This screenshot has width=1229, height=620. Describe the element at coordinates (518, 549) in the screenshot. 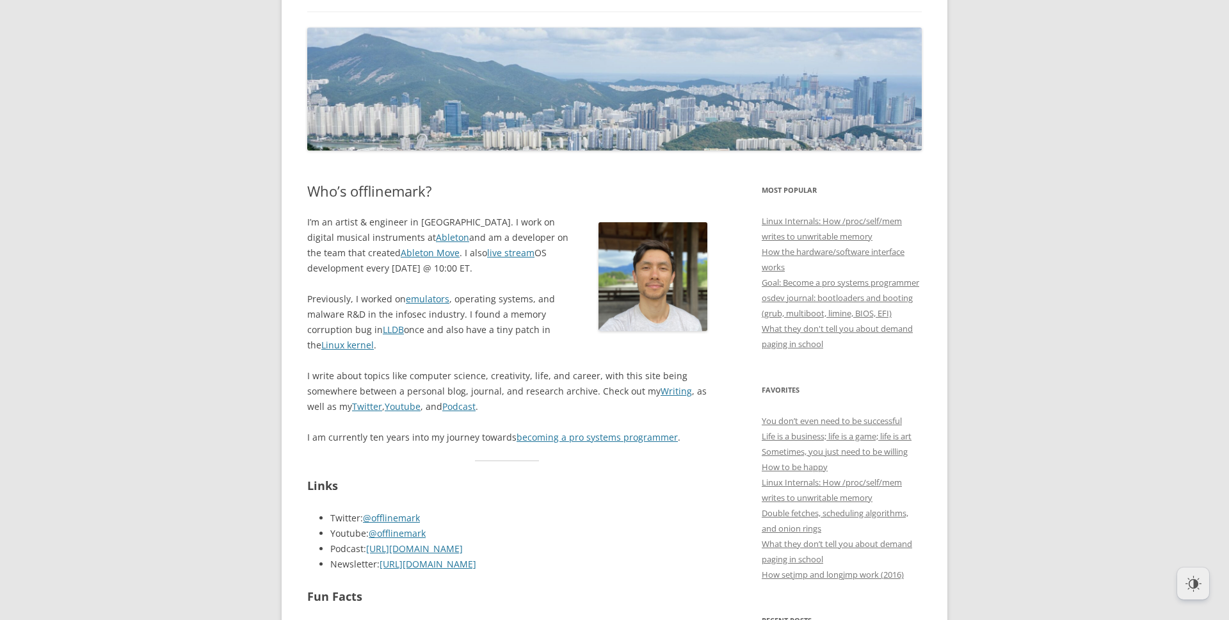

I see `li: Podcast:` at that location.